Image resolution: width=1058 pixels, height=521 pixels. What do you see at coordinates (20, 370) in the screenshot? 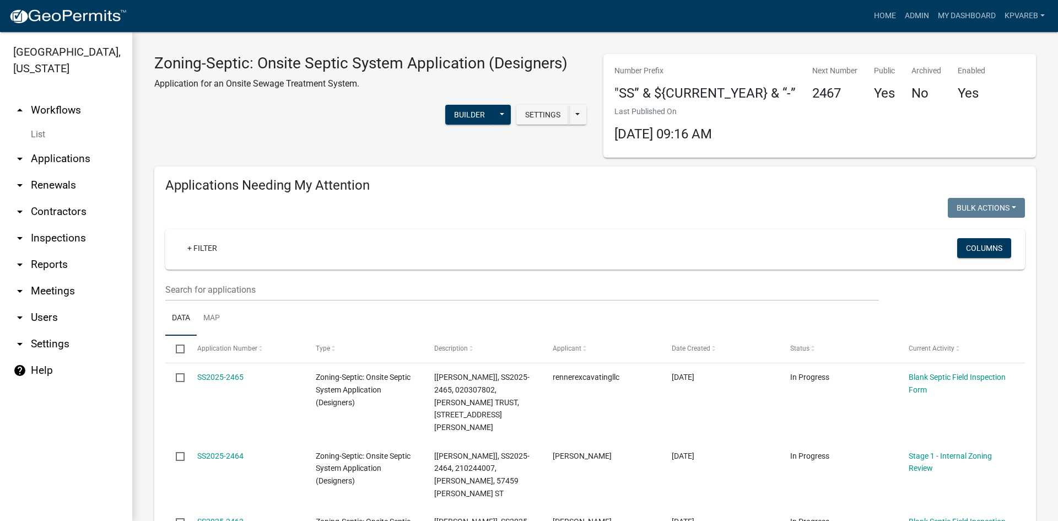
I see `i: help` at bounding box center [20, 370].